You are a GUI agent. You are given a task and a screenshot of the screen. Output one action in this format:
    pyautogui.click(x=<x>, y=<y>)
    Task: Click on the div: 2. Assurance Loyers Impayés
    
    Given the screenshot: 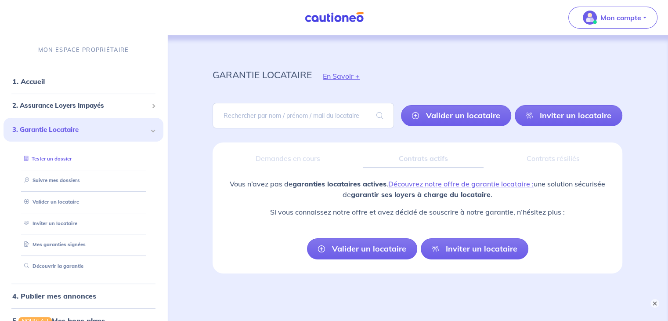 What is the action you would take?
    pyautogui.click(x=83, y=105)
    